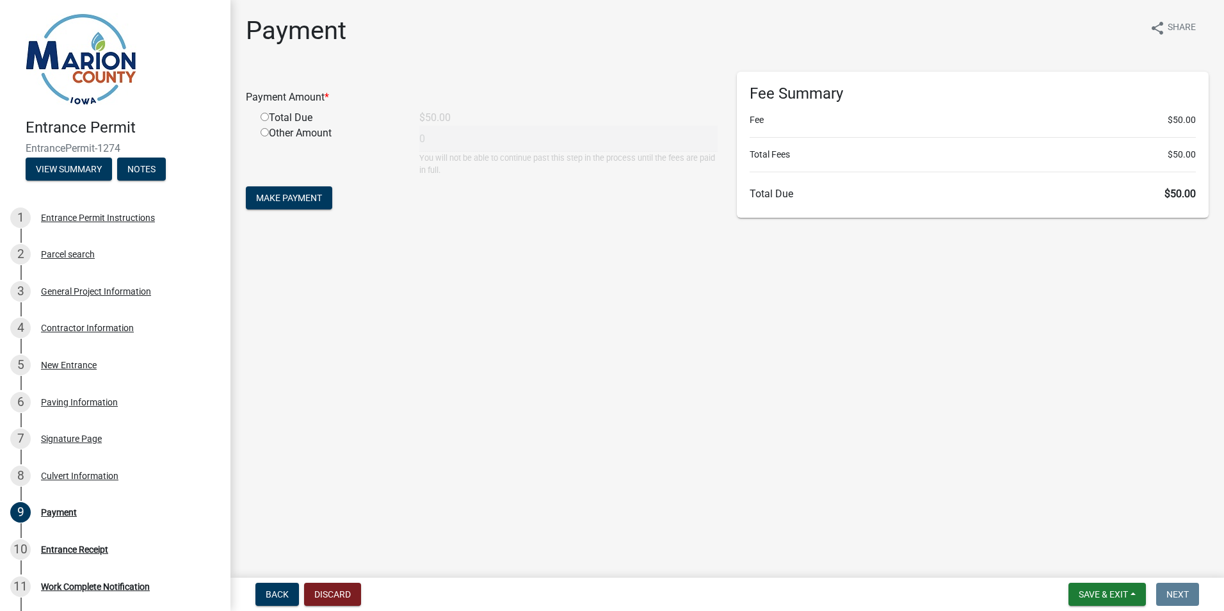 The image size is (1224, 611). I want to click on span: Next, so click(1177, 594).